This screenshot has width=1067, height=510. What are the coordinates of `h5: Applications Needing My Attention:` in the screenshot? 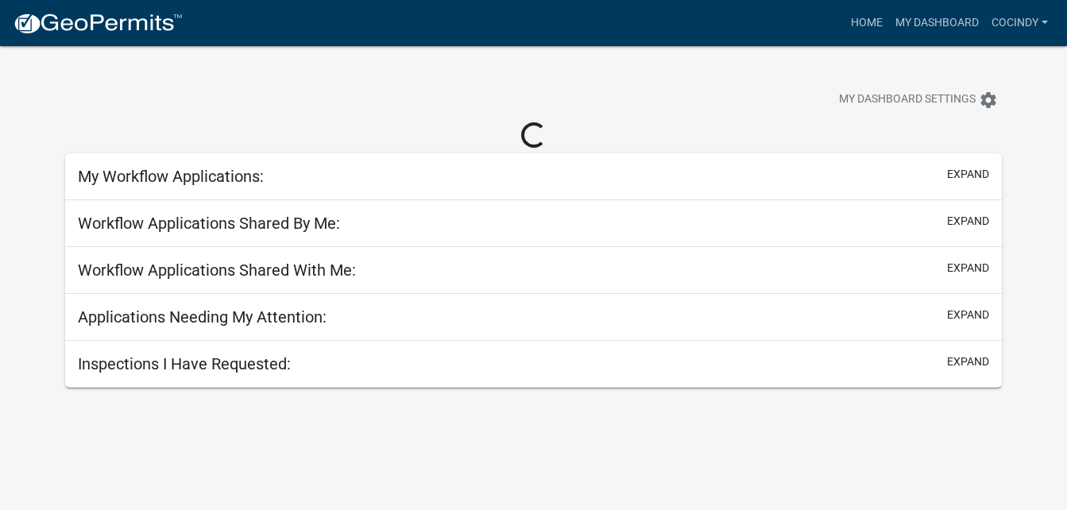 It's located at (202, 317).